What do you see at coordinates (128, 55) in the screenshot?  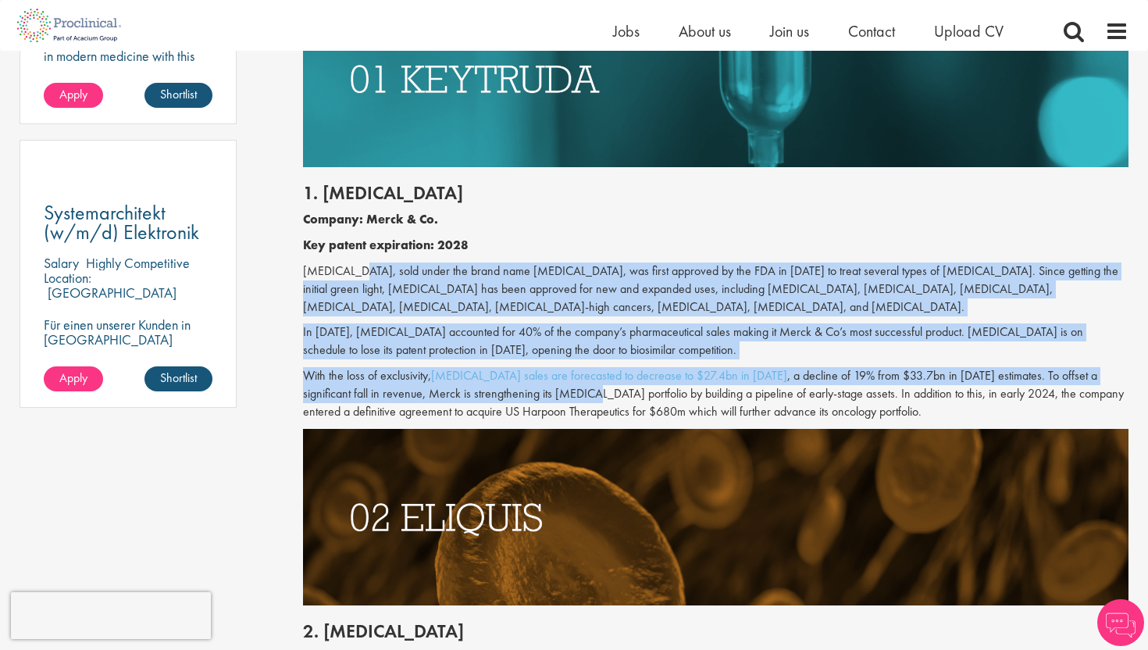 I see `p: Help redefine what's possible in modern medicine with this position in Functional Analysis!` at bounding box center [128, 55].